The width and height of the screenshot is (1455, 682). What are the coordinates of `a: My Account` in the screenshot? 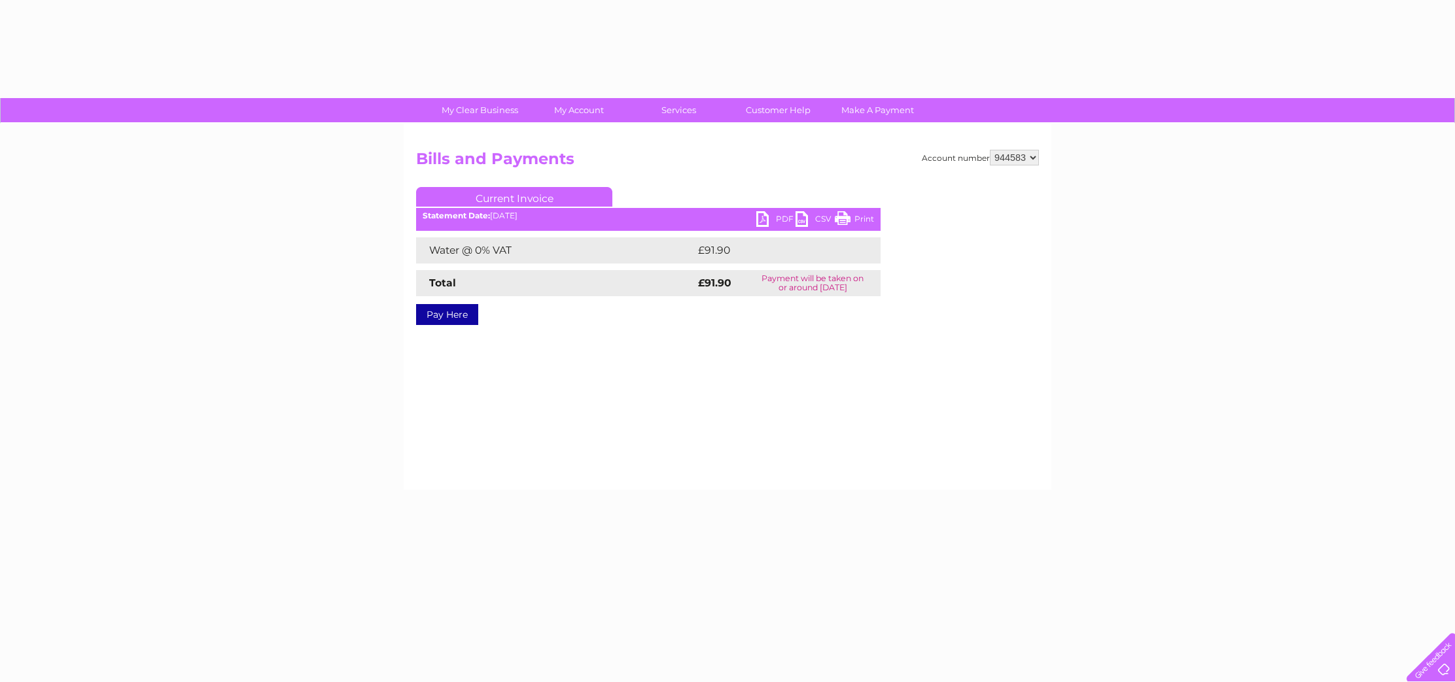 It's located at (579, 110).